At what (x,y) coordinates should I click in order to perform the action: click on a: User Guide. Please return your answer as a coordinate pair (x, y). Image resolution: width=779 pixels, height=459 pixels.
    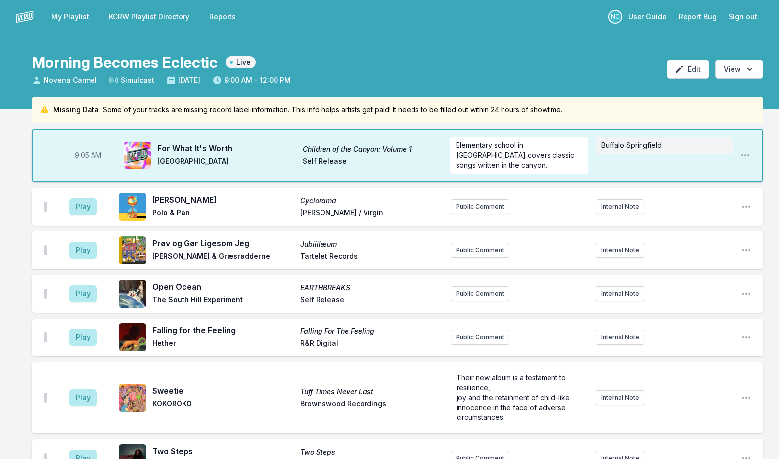
    Looking at the image, I should click on (648, 17).